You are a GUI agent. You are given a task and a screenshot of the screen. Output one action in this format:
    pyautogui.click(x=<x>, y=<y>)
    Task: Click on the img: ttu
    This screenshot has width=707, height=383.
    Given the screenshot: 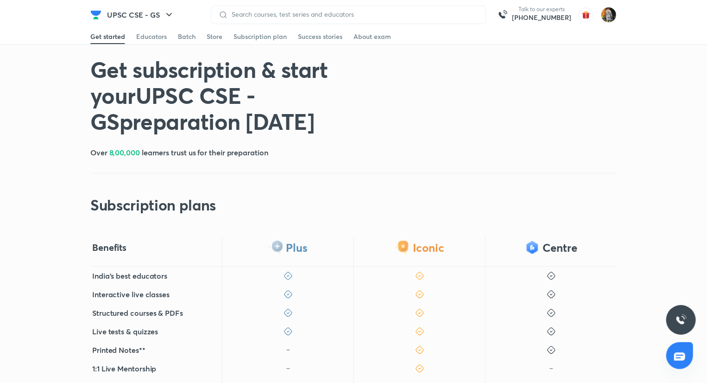 What is the action you would take?
    pyautogui.click(x=681, y=320)
    